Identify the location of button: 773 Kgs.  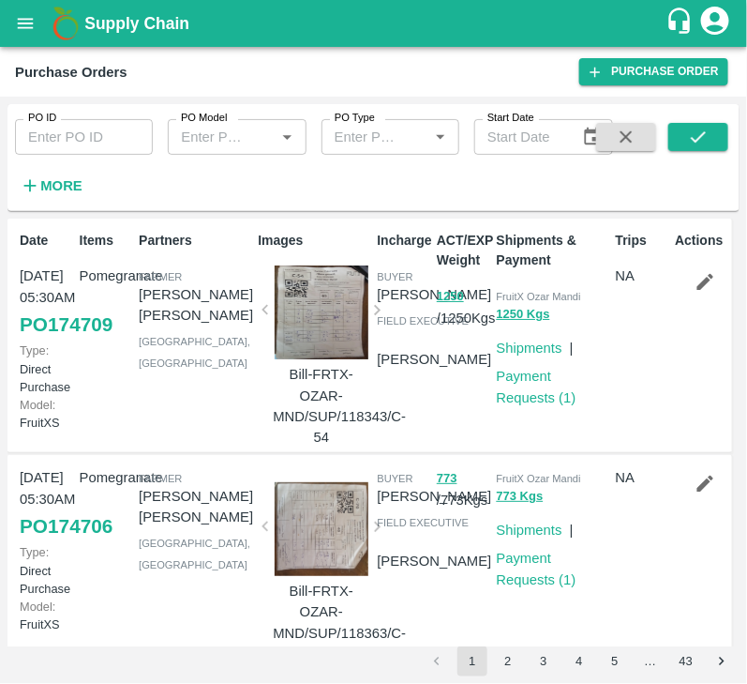
(520, 496).